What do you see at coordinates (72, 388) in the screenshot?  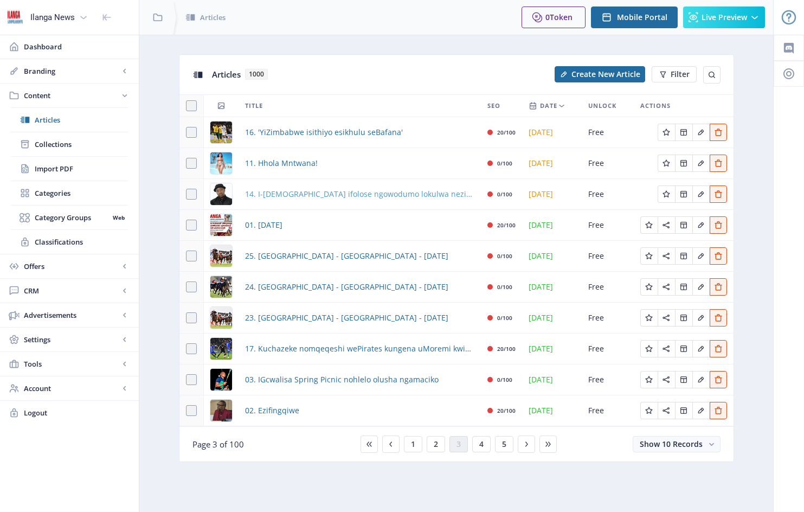 I see `span: Account` at bounding box center [72, 388].